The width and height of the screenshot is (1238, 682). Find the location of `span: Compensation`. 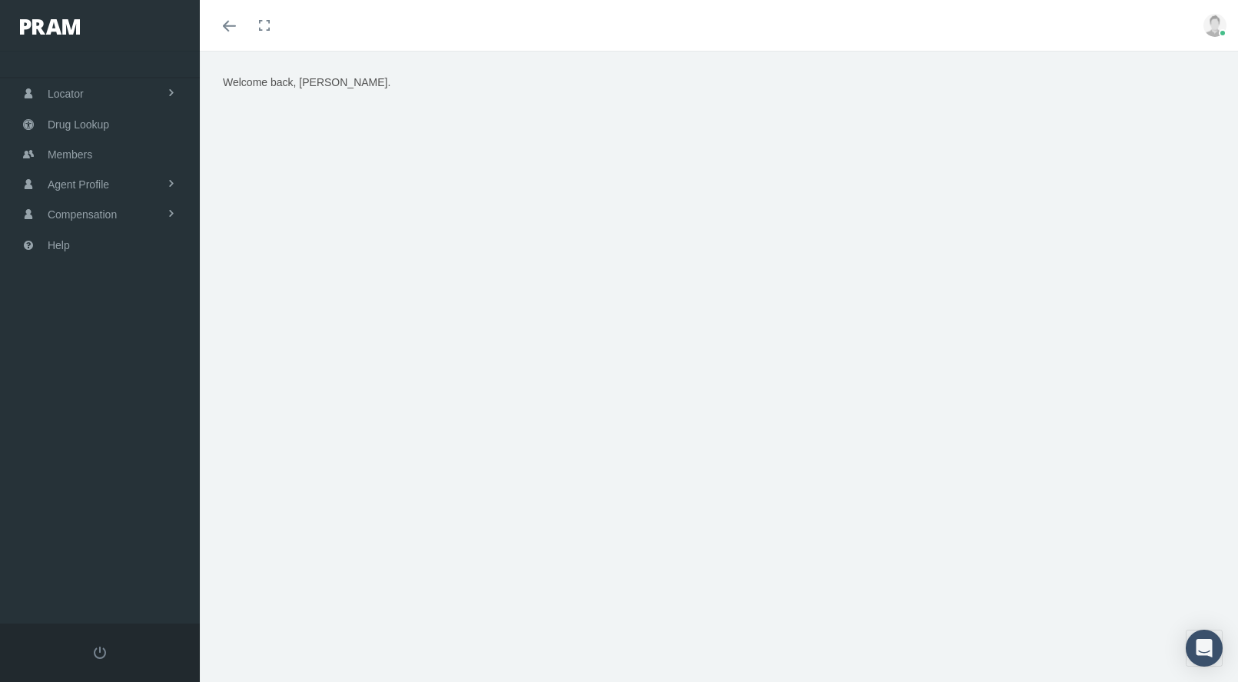

span: Compensation is located at coordinates (82, 214).